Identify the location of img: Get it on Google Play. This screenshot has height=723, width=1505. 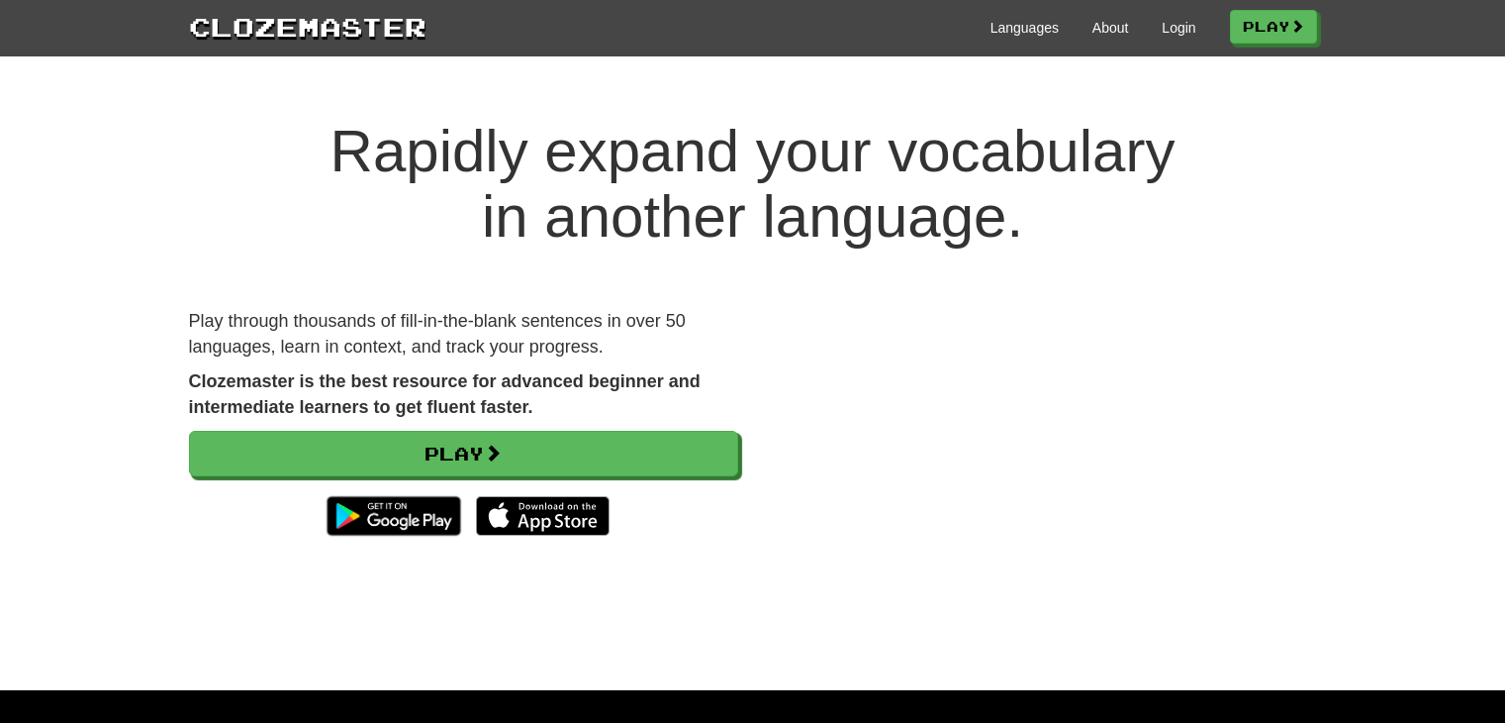
(393, 516).